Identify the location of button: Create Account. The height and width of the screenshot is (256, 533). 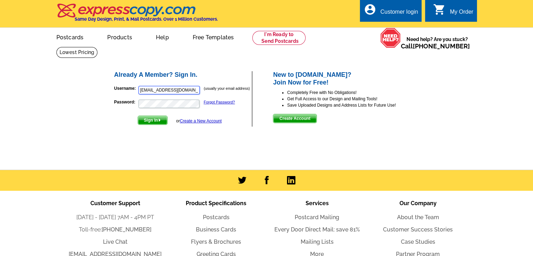
(295, 118).